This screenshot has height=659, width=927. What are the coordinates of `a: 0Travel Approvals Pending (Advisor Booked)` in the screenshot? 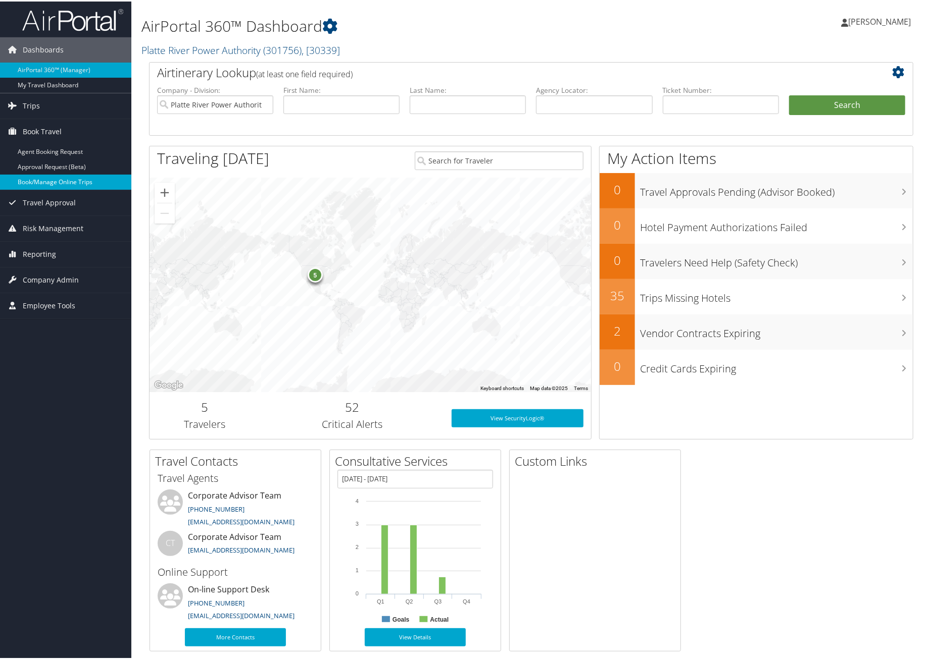 It's located at (756, 189).